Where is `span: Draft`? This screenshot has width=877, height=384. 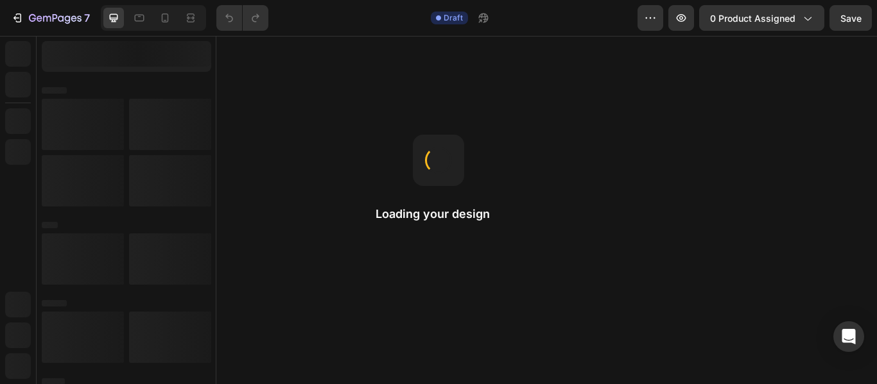 span: Draft is located at coordinates (453, 18).